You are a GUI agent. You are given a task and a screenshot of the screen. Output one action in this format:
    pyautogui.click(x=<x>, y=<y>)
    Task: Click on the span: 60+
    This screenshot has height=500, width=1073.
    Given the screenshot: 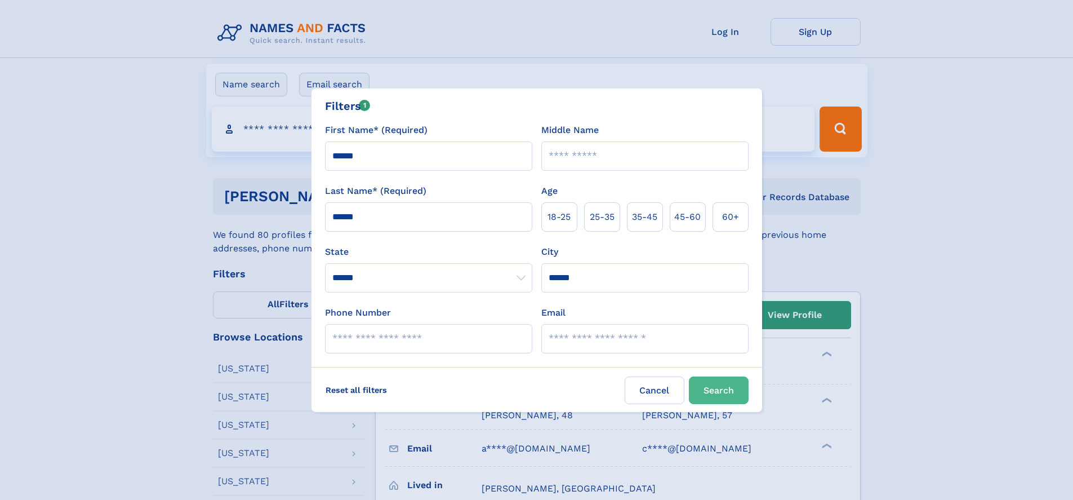 What is the action you would take?
    pyautogui.click(x=731, y=217)
    